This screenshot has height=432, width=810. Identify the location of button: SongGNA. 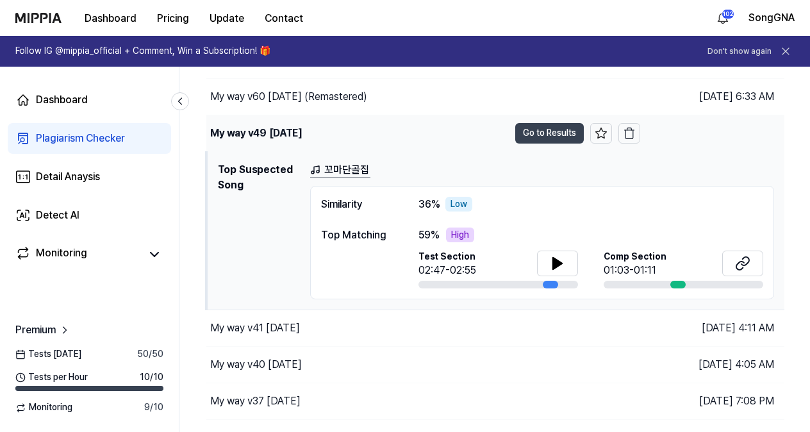
(771, 18).